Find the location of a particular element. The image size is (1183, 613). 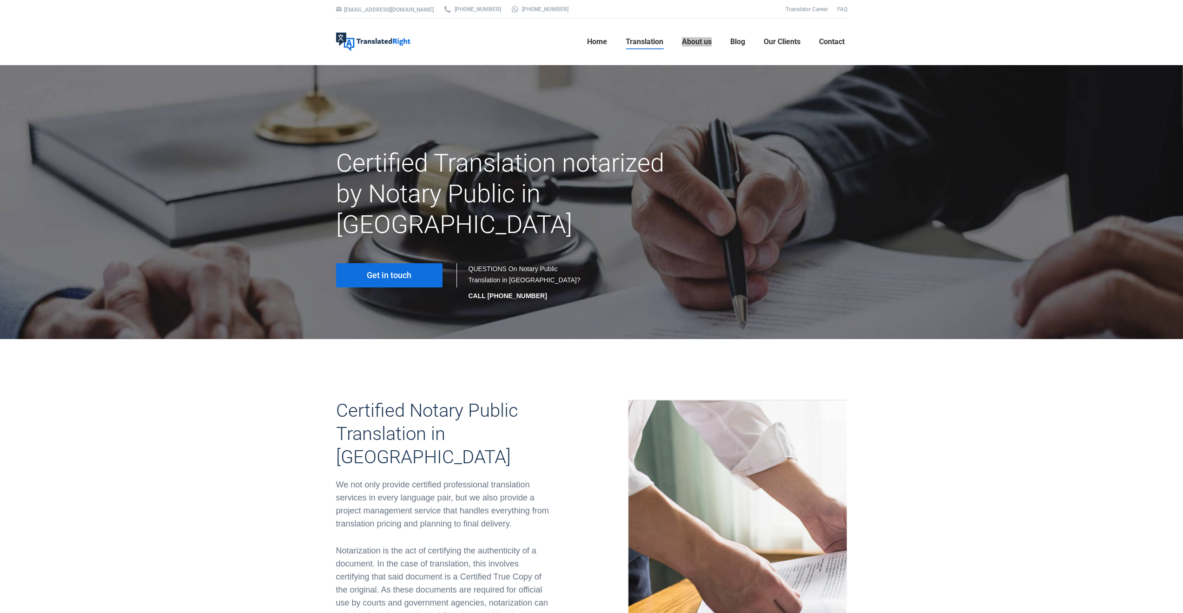

span: About us is located at coordinates (697, 42).